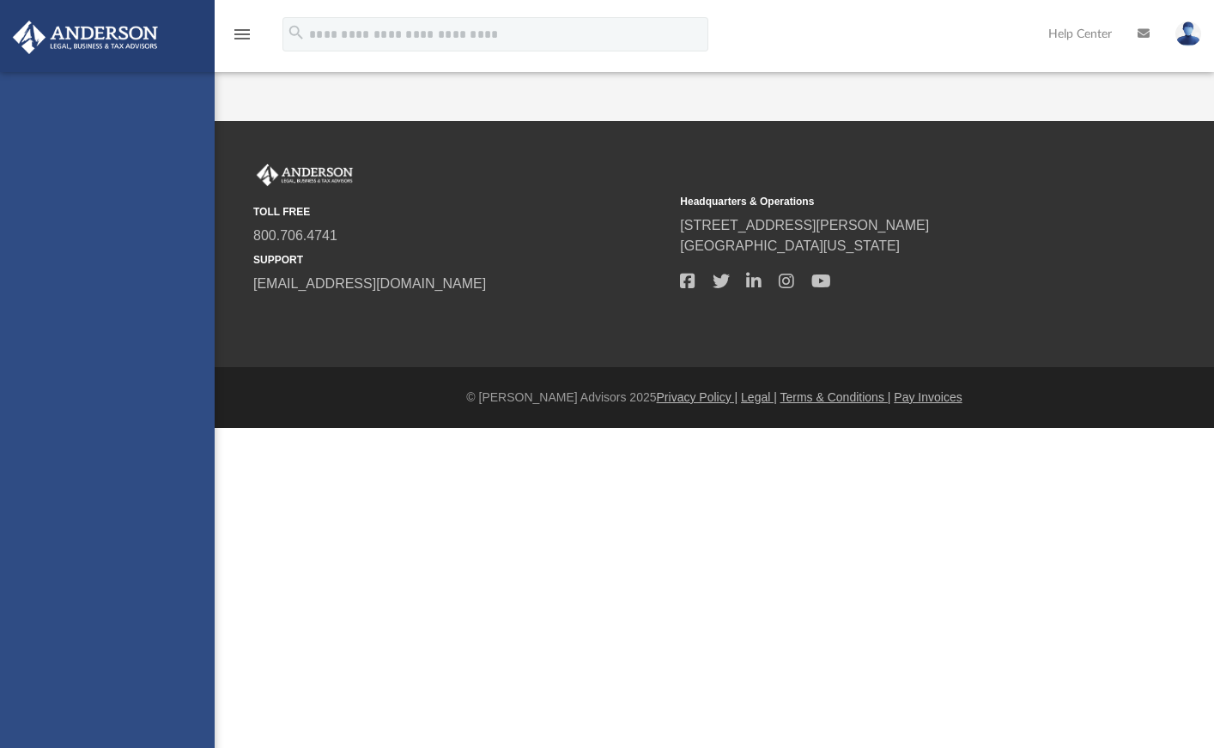 The height and width of the screenshot is (748, 1214). I want to click on i: search, so click(296, 33).